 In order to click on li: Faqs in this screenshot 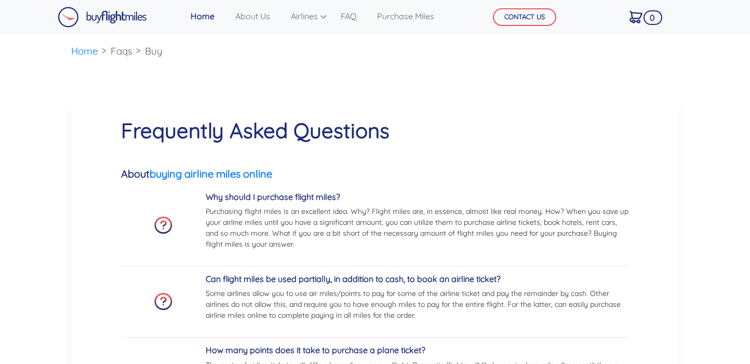, I will do `click(122, 51)`.